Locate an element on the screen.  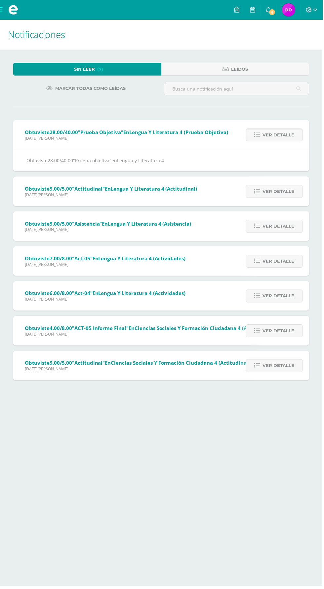
span: Marcar todas como leídas is located at coordinates (91, 89).